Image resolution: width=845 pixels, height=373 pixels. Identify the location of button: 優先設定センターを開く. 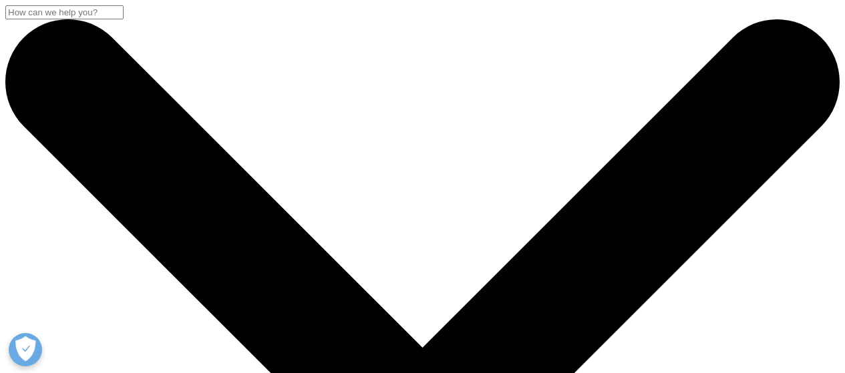
(25, 350).